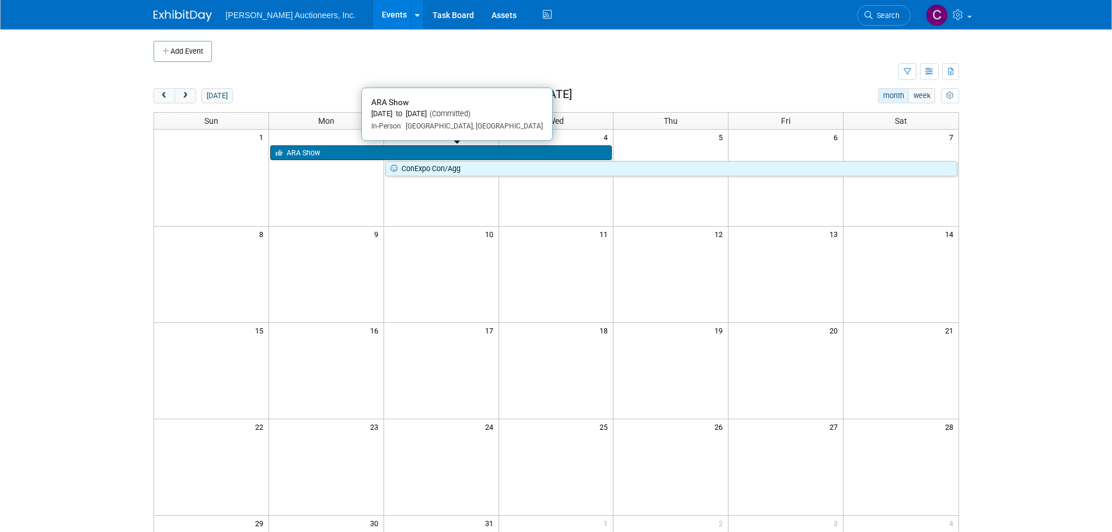 The image size is (1112, 532). What do you see at coordinates (448, 113) in the screenshot?
I see `span: (Committed)` at bounding box center [448, 113].